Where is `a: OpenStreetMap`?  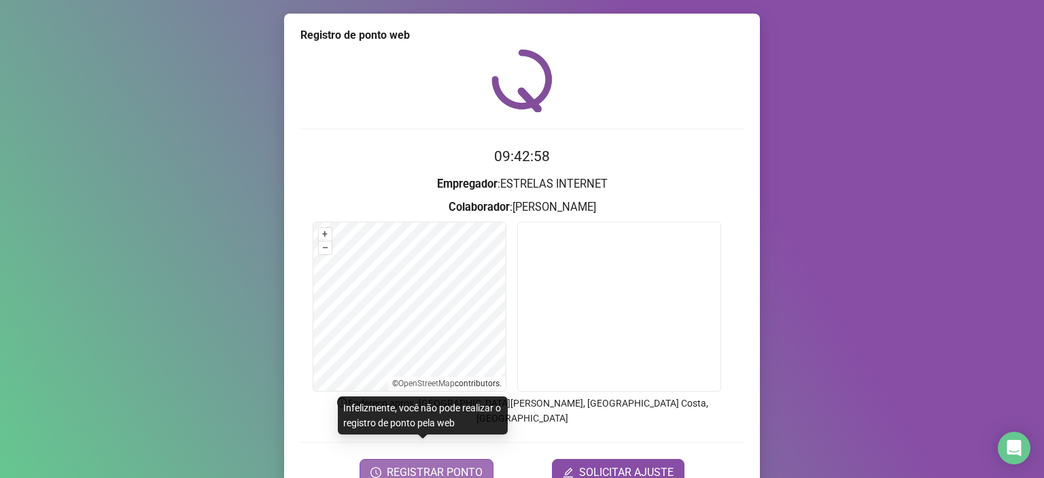
a: OpenStreetMap is located at coordinates (426, 383).